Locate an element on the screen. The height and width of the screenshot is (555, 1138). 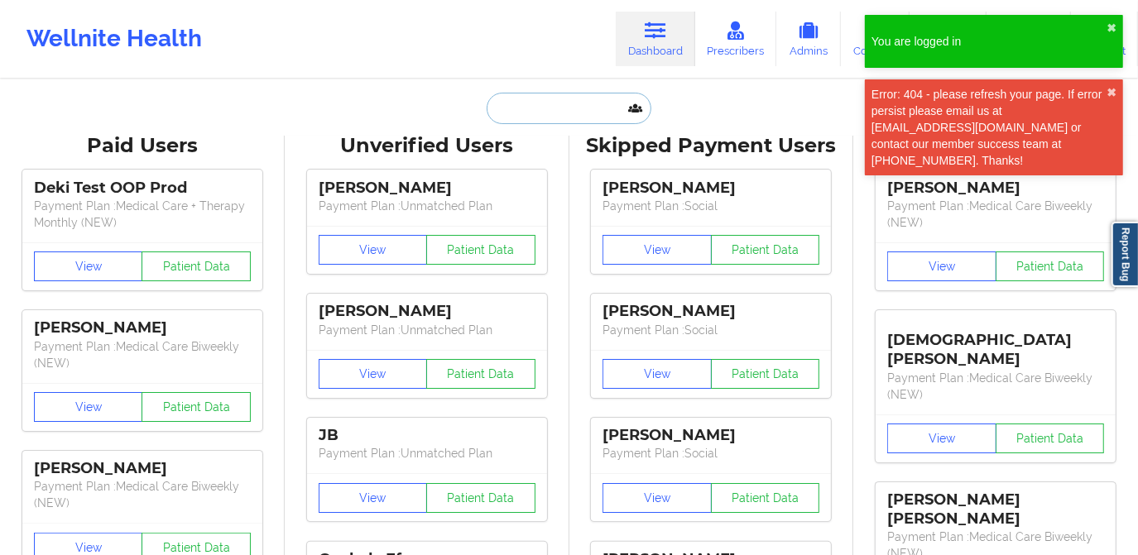
div: Deki Test OOP Prod is located at coordinates (142, 188).